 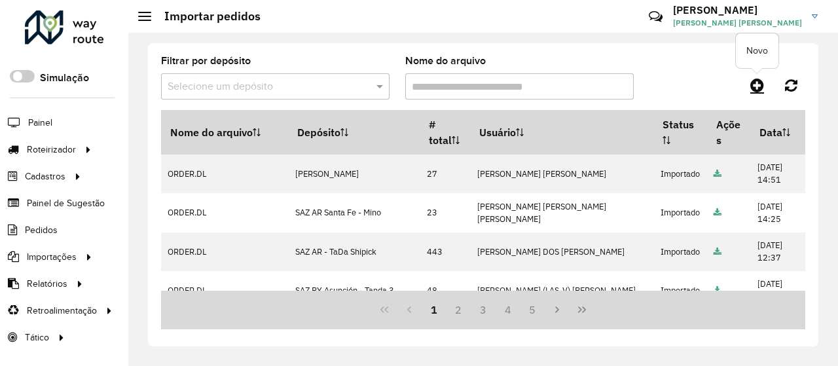 What do you see at coordinates (557, 310) in the screenshot?
I see `button: Next Page` at bounding box center [557, 310].